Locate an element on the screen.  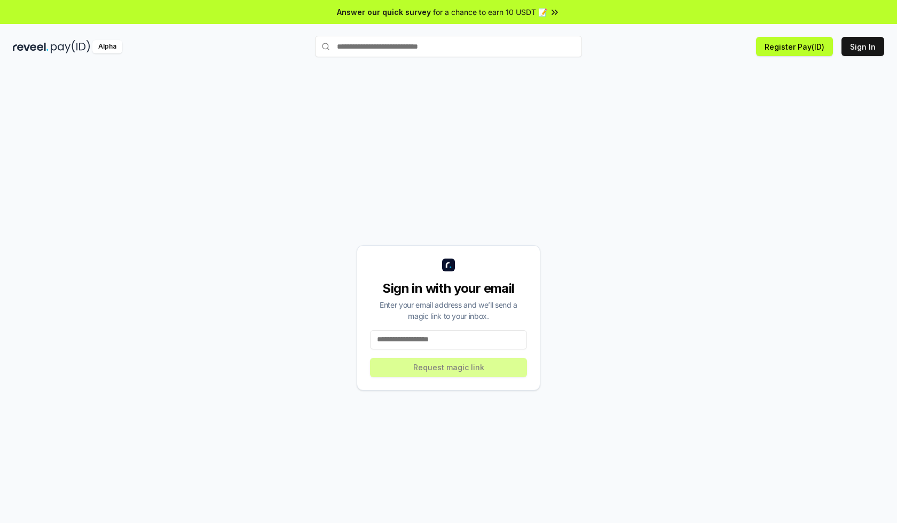
div: Enter your email address and we’ll send a magic link to your inbox. is located at coordinates (449, 310).